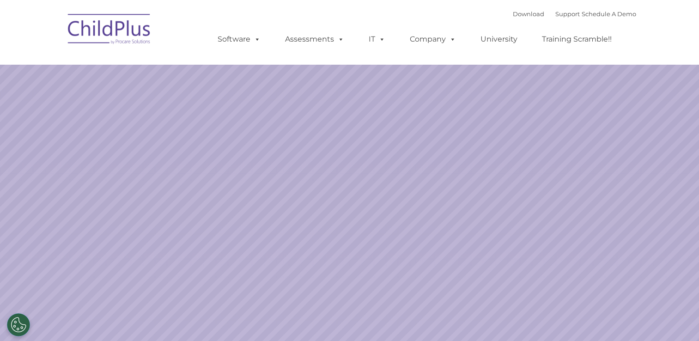 This screenshot has height=341, width=699. What do you see at coordinates (239, 39) in the screenshot?
I see `a: Software` at bounding box center [239, 39].